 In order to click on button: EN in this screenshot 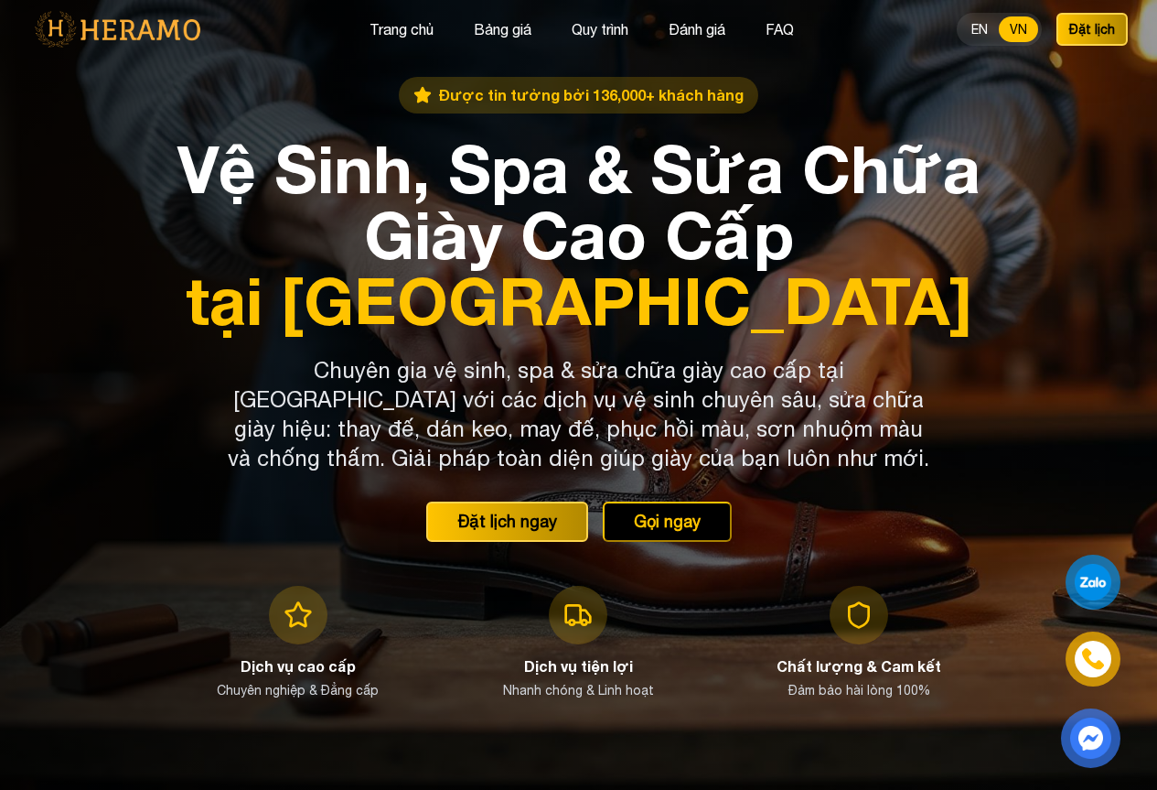, I will do `click(980, 29)`.